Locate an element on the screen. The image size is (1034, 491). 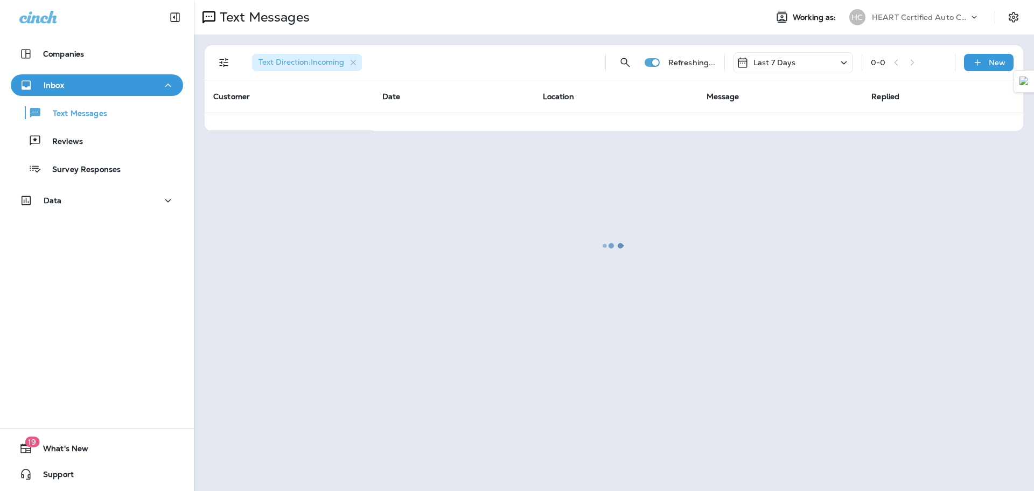
button: Survey Responses is located at coordinates (97, 169).